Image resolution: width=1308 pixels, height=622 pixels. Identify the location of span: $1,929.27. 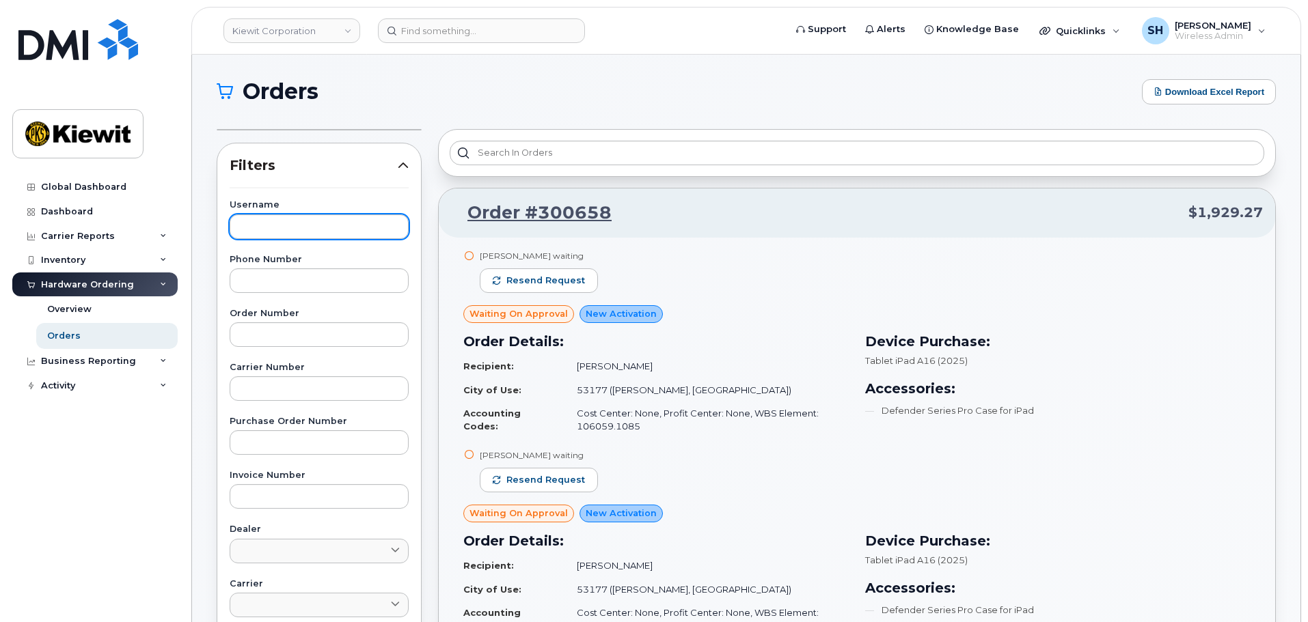
(1225, 212).